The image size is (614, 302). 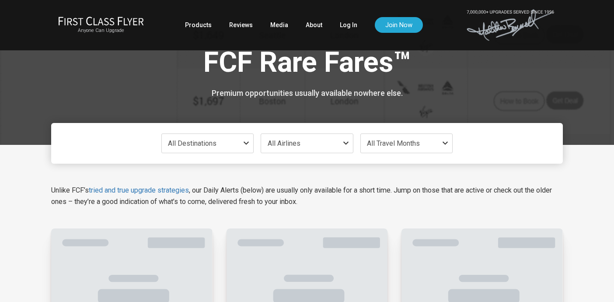 I want to click on span: All Destinations, so click(x=192, y=143).